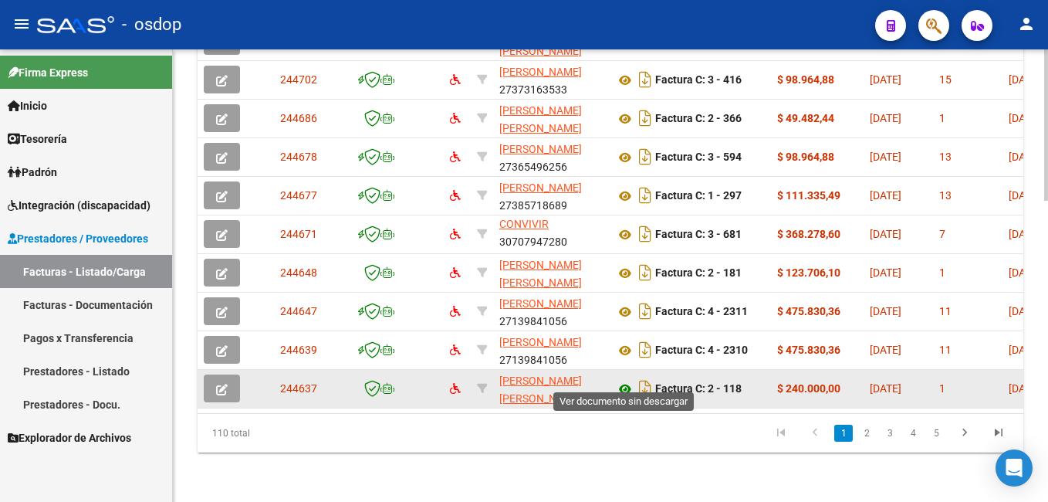  I want to click on strong: Factura C: 2 - 118, so click(698, 389).